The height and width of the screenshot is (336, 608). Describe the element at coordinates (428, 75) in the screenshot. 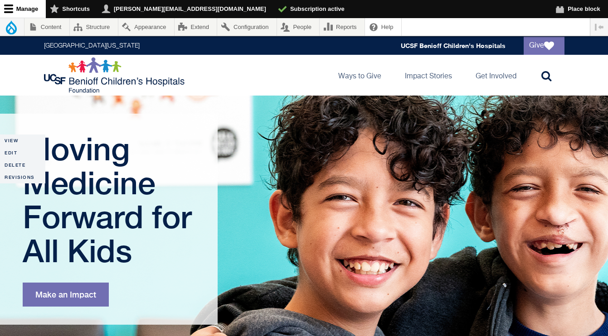

I see `a: Impact Stories` at that location.